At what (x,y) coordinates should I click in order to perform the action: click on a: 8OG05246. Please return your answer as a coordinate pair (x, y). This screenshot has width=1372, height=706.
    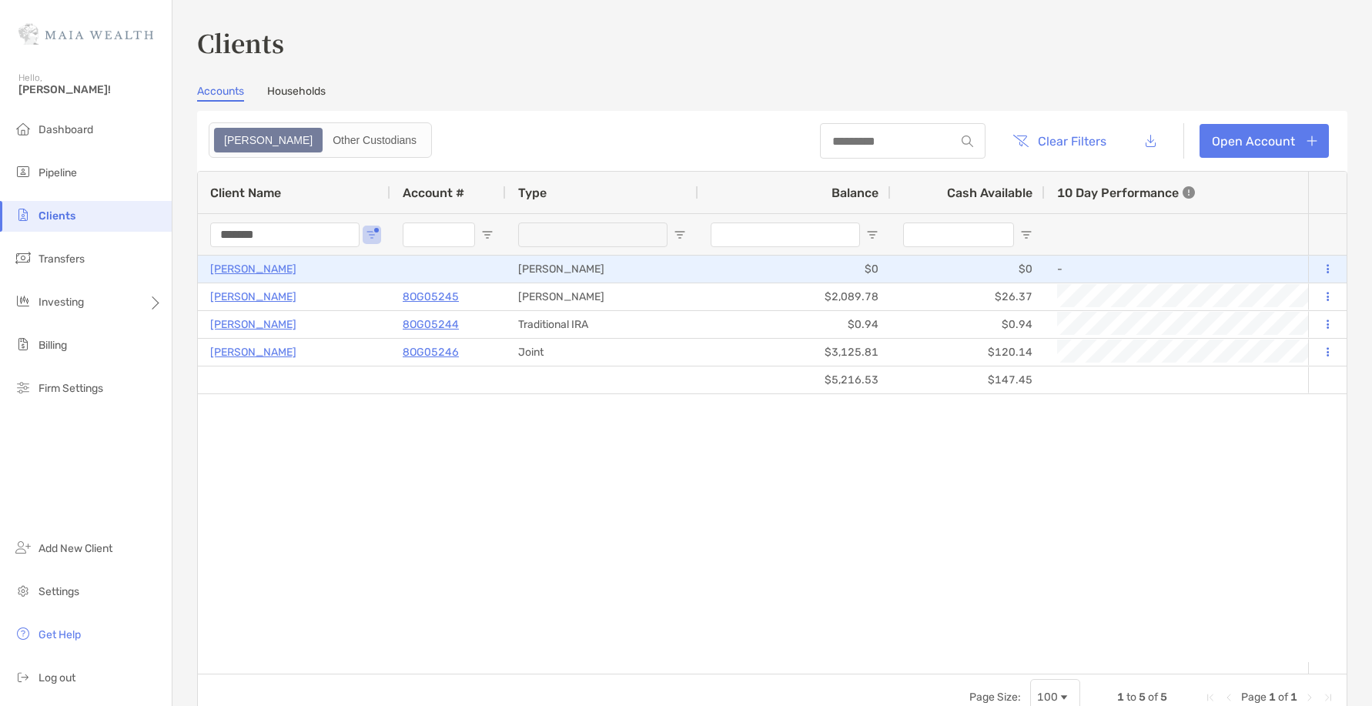
    Looking at the image, I should click on (431, 352).